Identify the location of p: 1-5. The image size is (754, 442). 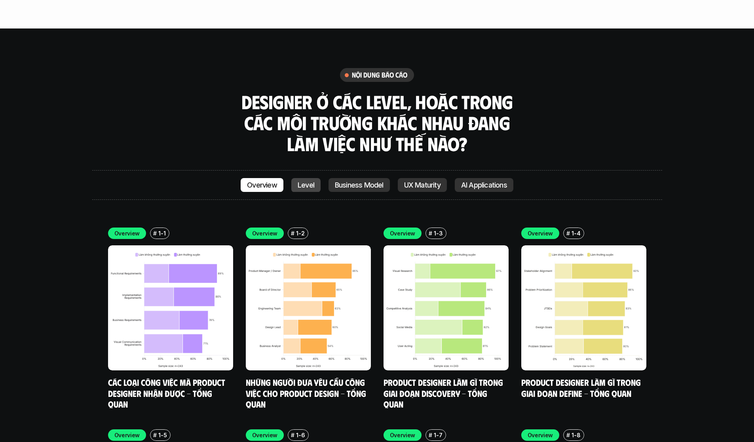
(162, 435).